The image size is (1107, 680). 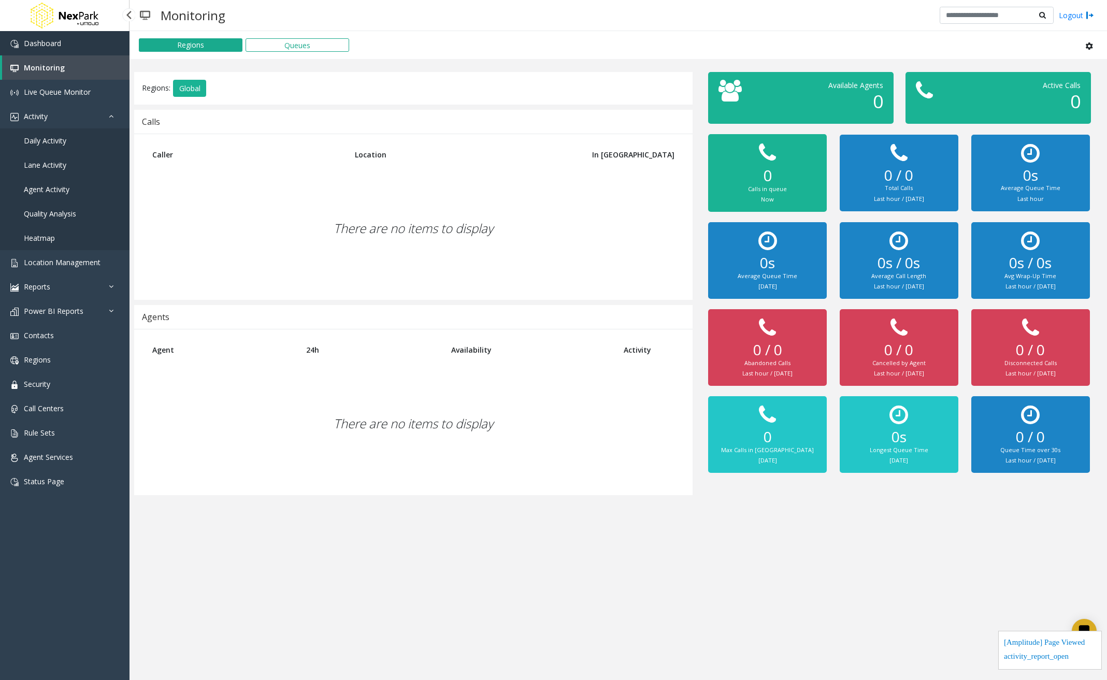 What do you see at coordinates (36, 116) in the screenshot?
I see `span: Activity` at bounding box center [36, 116].